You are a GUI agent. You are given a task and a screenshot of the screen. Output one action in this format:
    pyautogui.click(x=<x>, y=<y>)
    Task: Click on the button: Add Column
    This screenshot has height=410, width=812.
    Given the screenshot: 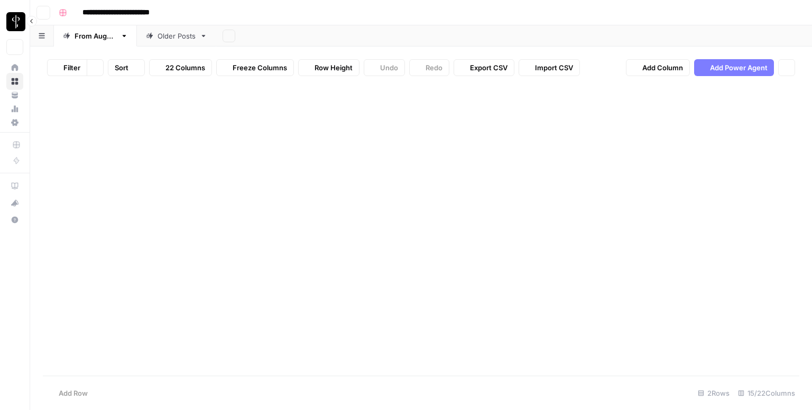 What is the action you would take?
    pyautogui.click(x=658, y=68)
    